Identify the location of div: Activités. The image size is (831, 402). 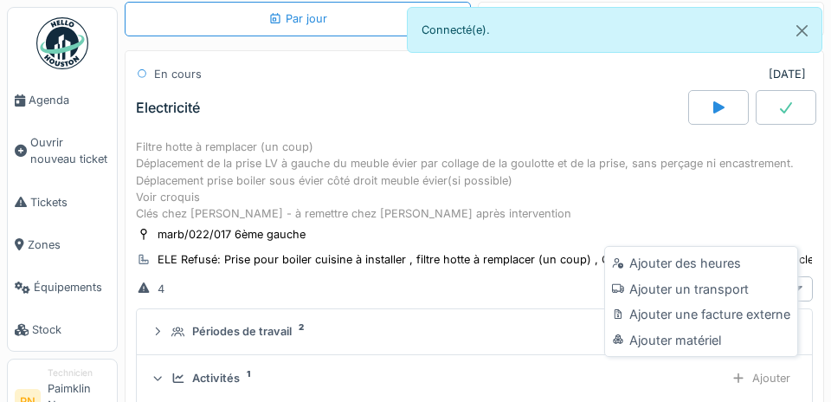
(216, 378).